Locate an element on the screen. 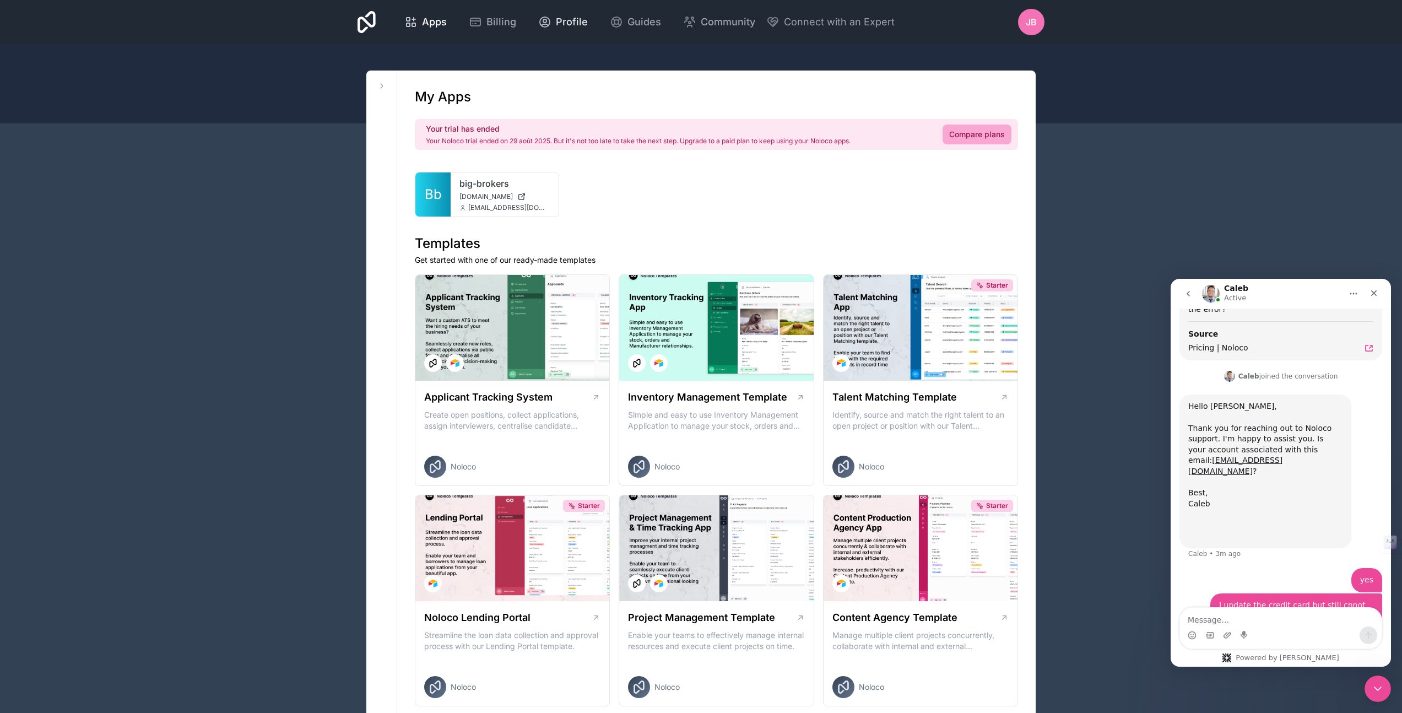 The width and height of the screenshot is (1402, 713). h3: Source is located at coordinates (110, 55).